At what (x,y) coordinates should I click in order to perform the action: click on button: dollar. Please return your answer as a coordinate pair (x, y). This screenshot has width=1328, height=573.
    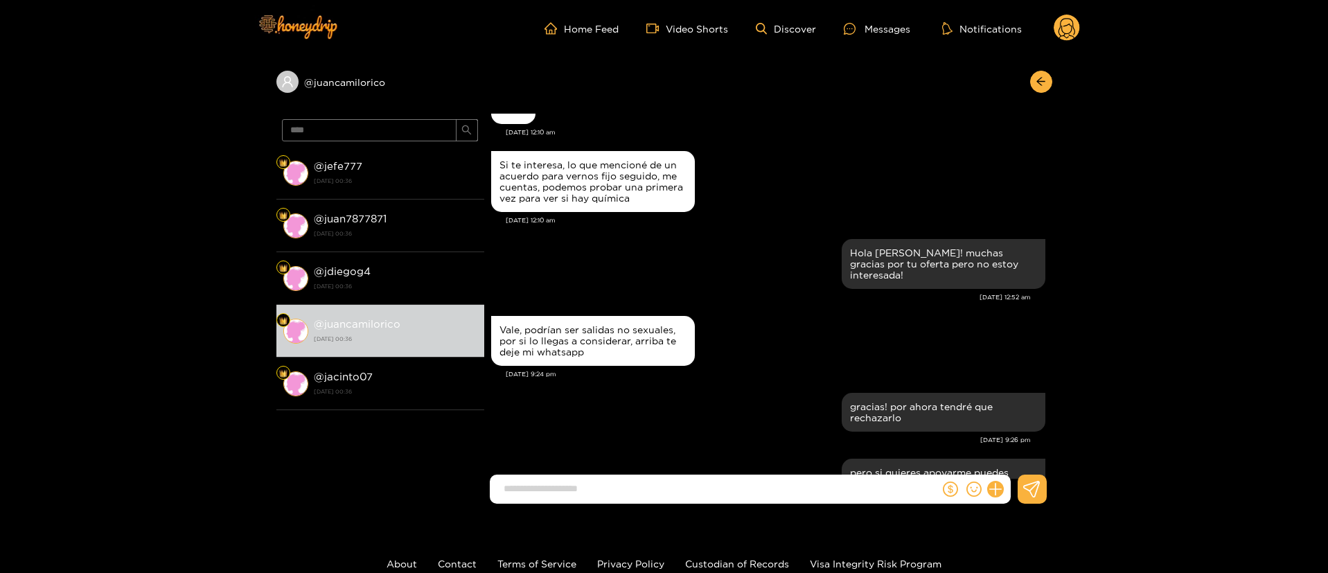
    Looking at the image, I should click on (951, 489).